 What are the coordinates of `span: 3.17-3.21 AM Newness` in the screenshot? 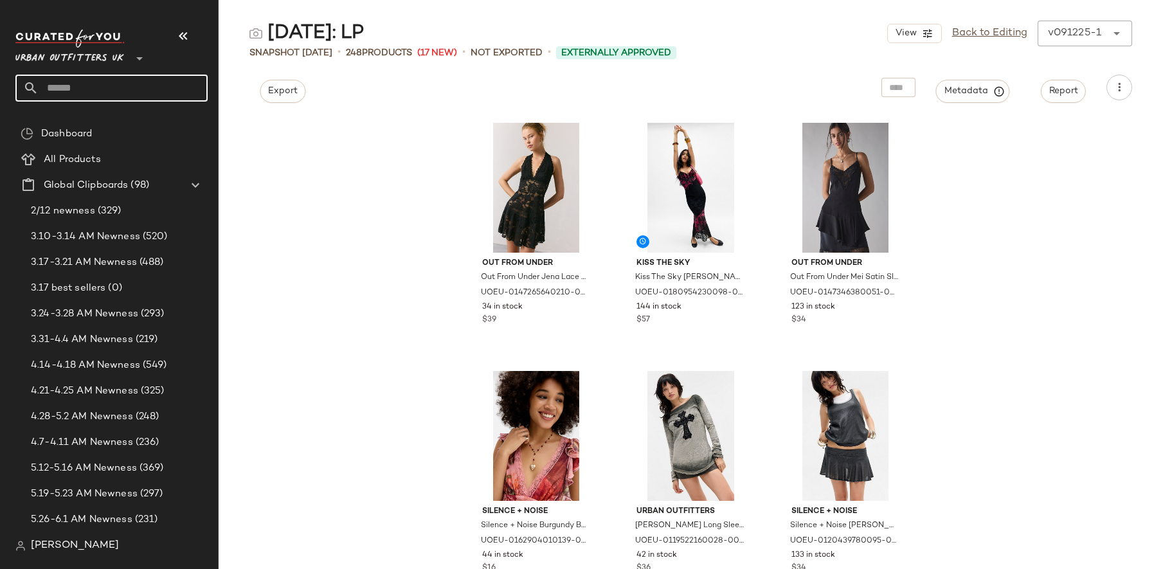 It's located at (84, 262).